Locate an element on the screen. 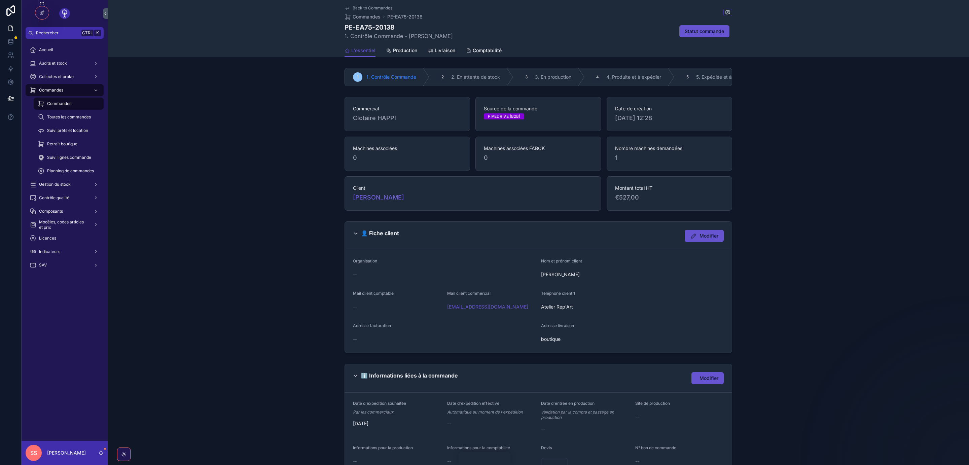  span: Suivi lignes commande is located at coordinates (69, 158).